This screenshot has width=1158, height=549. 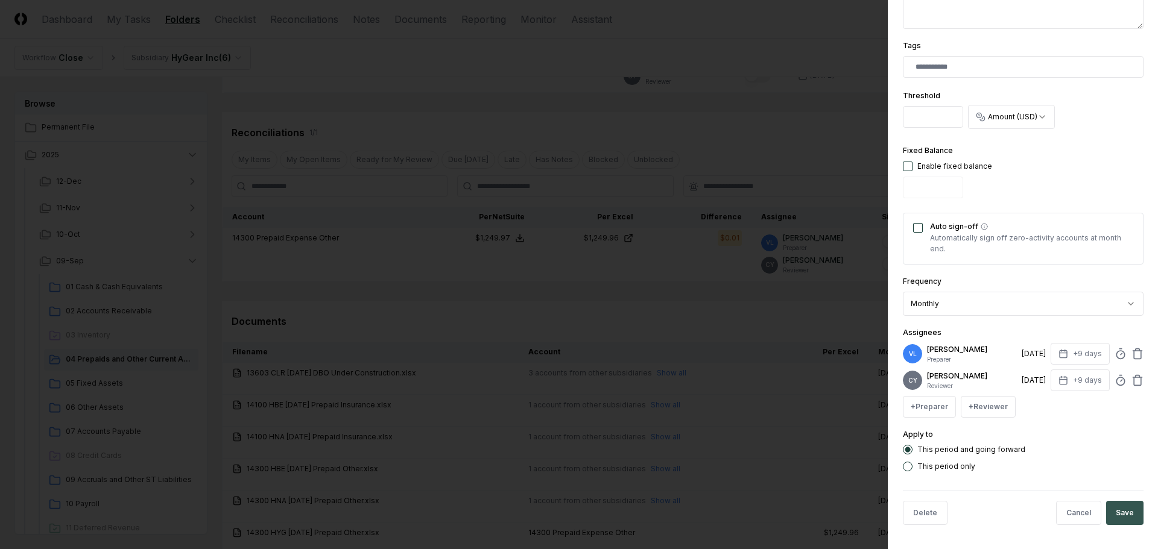 I want to click on label: This period only, so click(x=946, y=467).